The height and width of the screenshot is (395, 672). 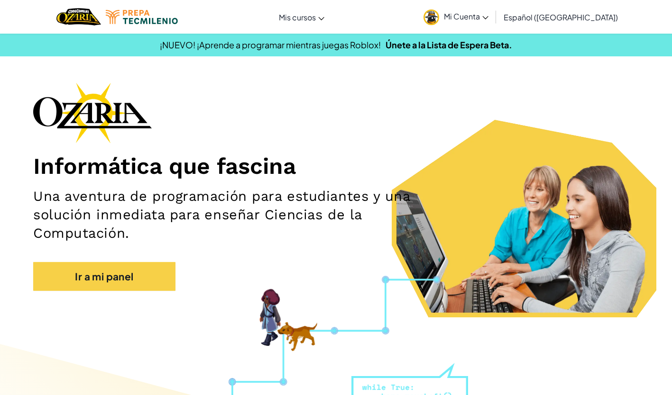 What do you see at coordinates (104, 276) in the screenshot?
I see `a: Ir a mi panel` at bounding box center [104, 276].